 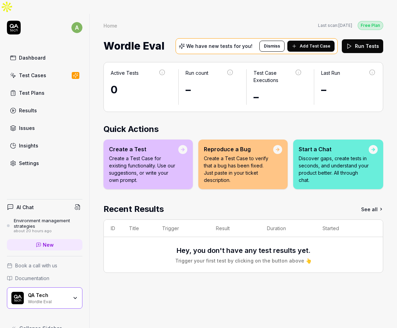 I want to click on div: Run count, so click(x=197, y=73).